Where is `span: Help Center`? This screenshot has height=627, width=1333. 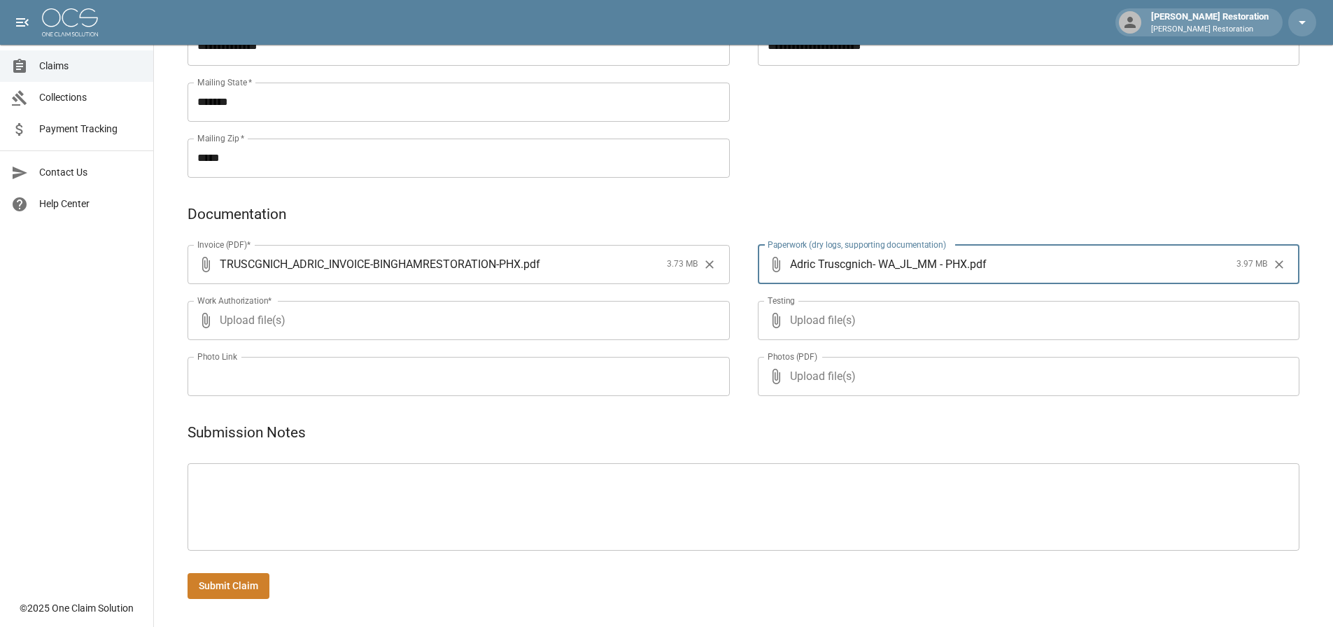 span: Help Center is located at coordinates (90, 204).